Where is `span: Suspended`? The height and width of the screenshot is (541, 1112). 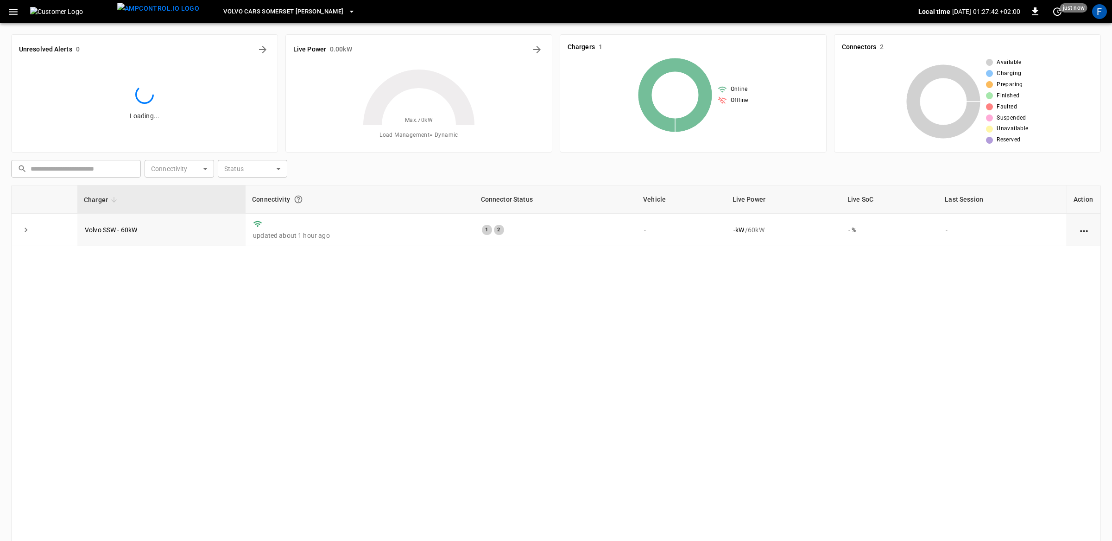 span: Suspended is located at coordinates (1011, 118).